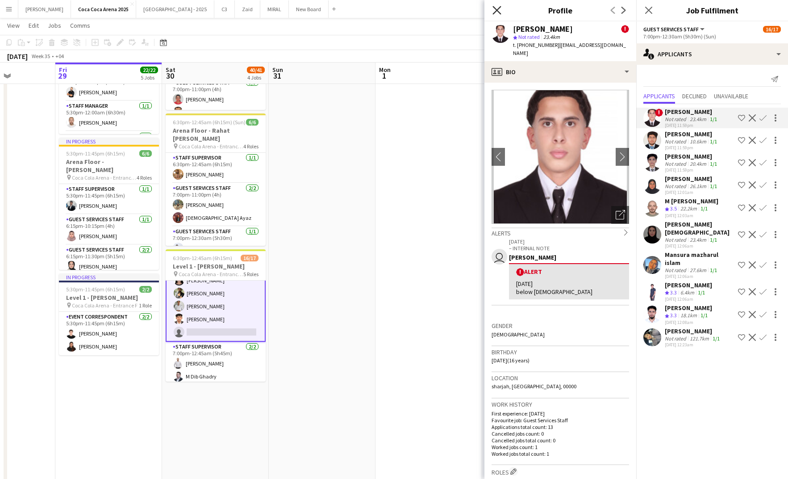 This screenshot has height=479, width=788. I want to click on span: 3.3, so click(674, 315).